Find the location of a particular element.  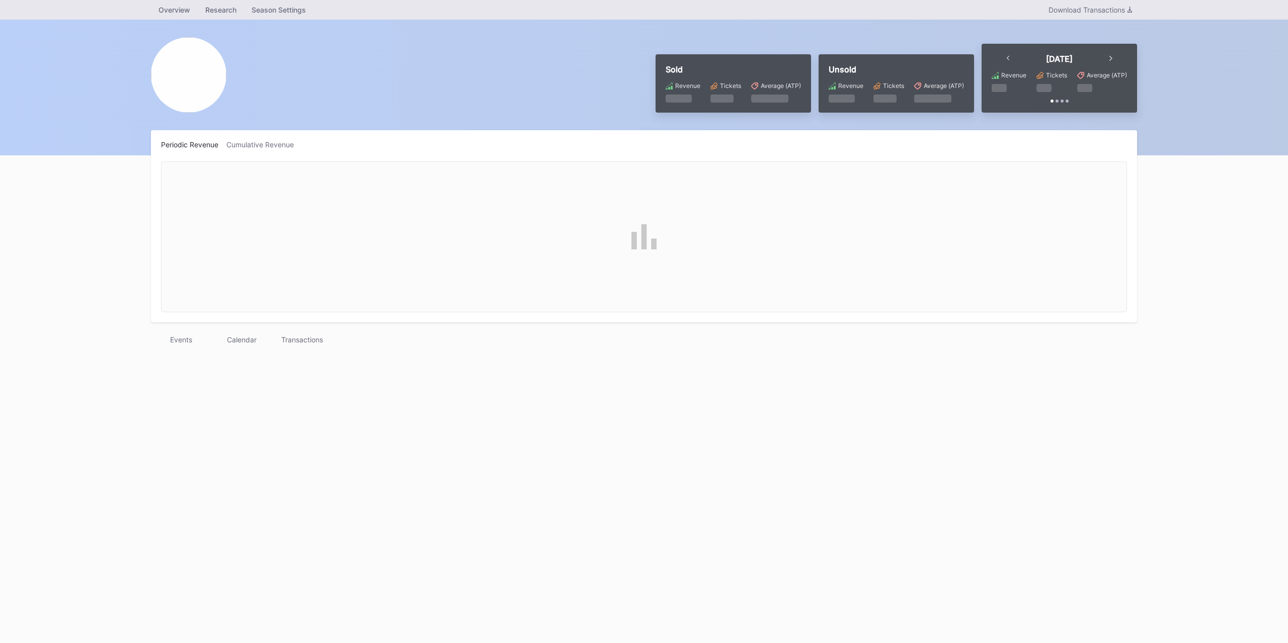

div: Overview is located at coordinates (174, 10).